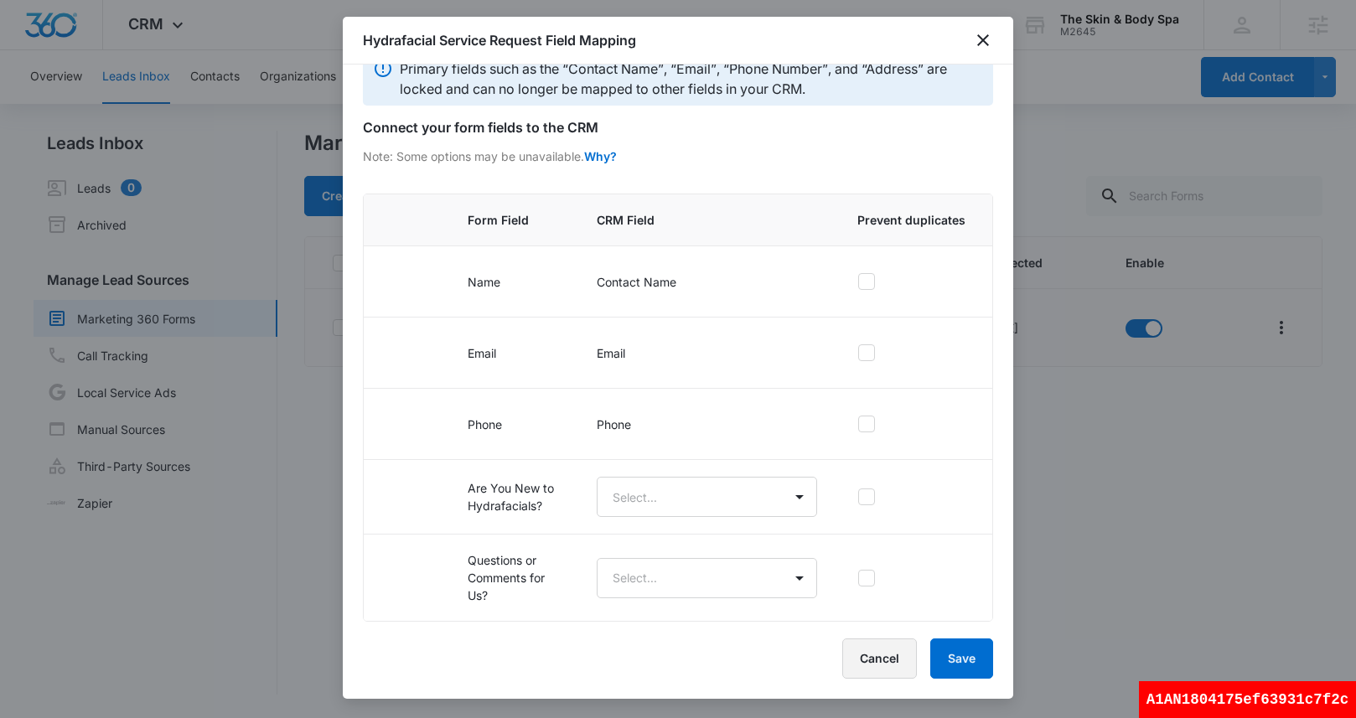  What do you see at coordinates (600, 162) in the screenshot?
I see `span: Why?` at bounding box center [600, 162].